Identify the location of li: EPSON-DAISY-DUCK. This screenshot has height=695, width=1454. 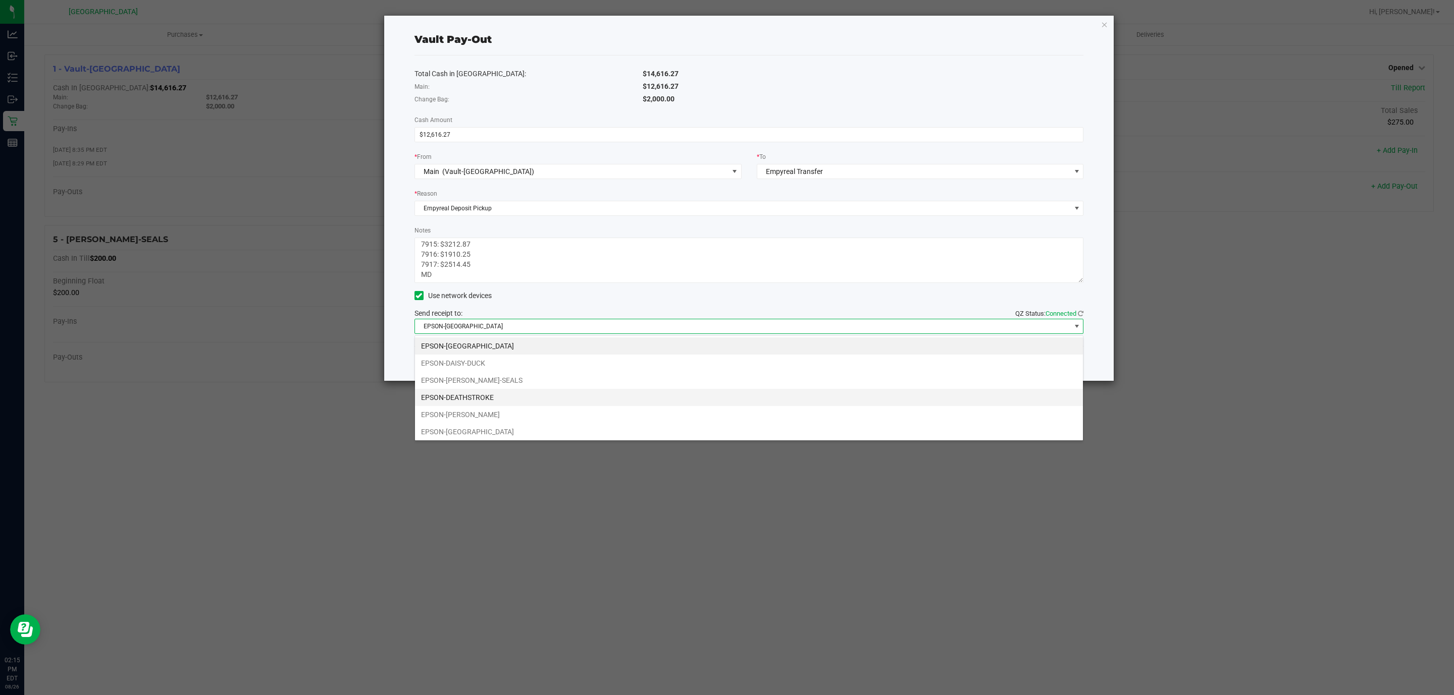
(748, 363).